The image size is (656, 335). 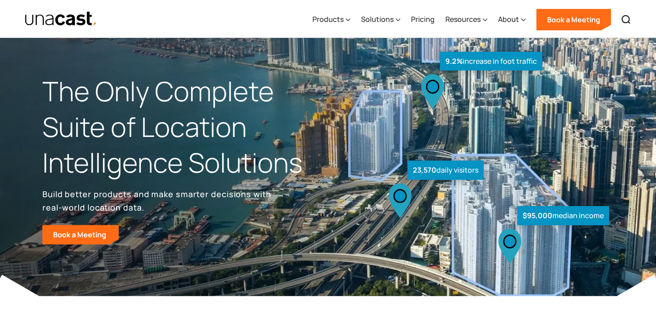 What do you see at coordinates (425, 170) in the screenshot?
I see `strong: 23,570` at bounding box center [425, 170].